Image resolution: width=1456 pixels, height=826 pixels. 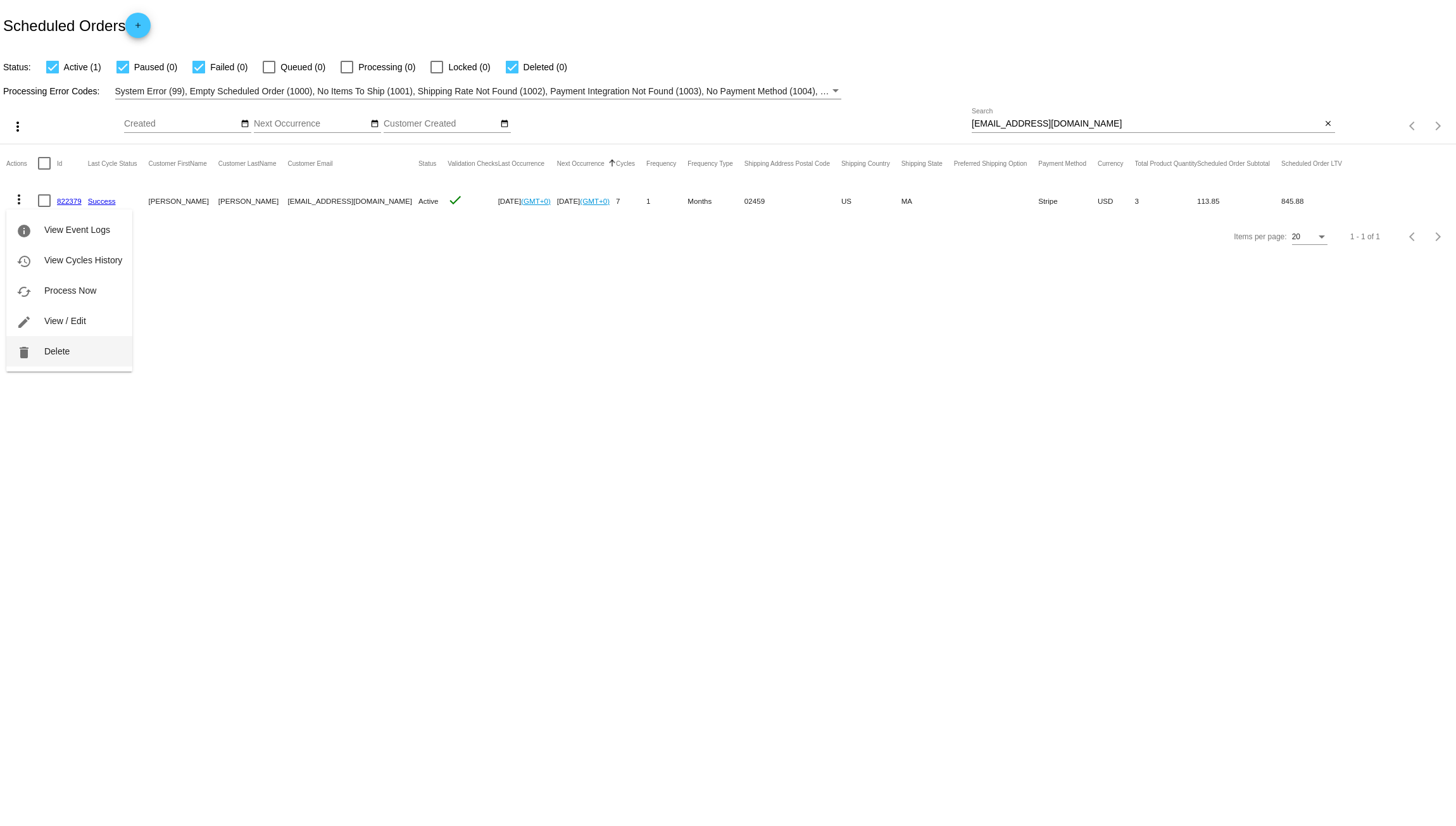 What do you see at coordinates (71, 290) in the screenshot?
I see `span: Process Now` at bounding box center [71, 290].